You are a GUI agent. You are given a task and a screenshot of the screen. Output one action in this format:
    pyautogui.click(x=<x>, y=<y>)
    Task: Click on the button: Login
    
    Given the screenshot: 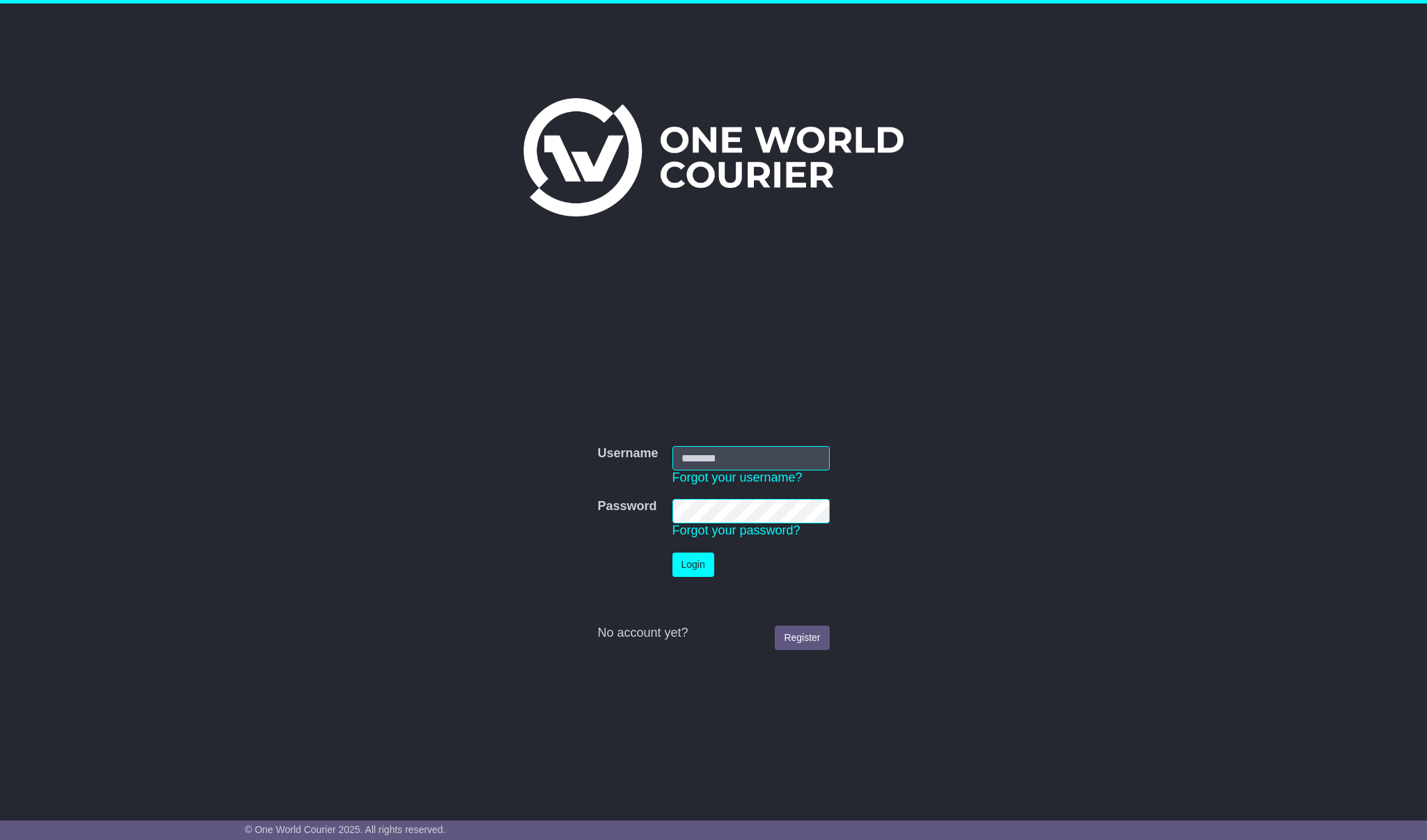 What is the action you would take?
    pyautogui.click(x=693, y=564)
    